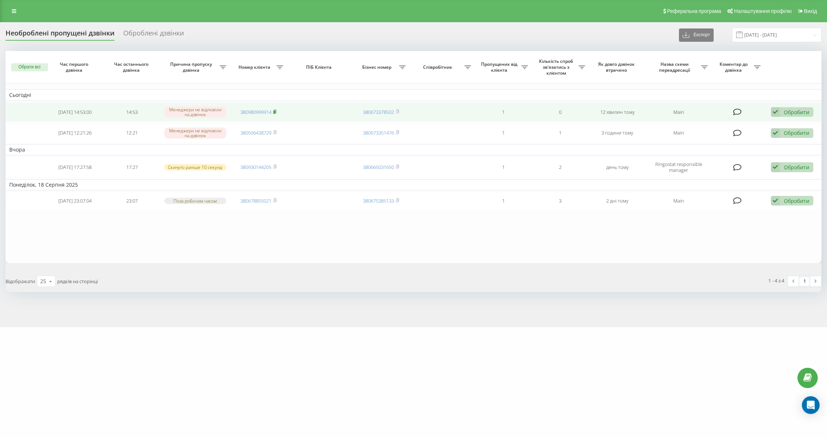 The image size is (827, 438). I want to click on div: Open Intercom Messenger, so click(811, 405).